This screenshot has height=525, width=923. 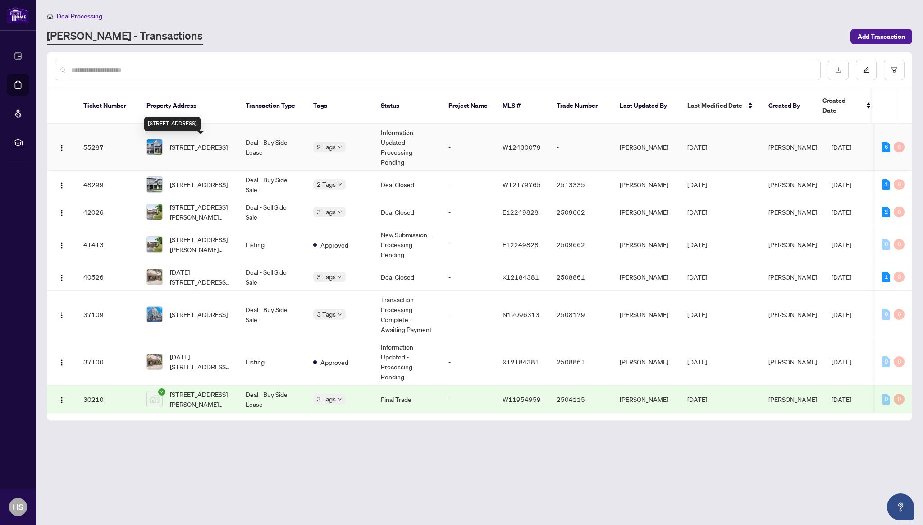 What do you see at coordinates (838, 70) in the screenshot?
I see `span: download` at bounding box center [838, 70].